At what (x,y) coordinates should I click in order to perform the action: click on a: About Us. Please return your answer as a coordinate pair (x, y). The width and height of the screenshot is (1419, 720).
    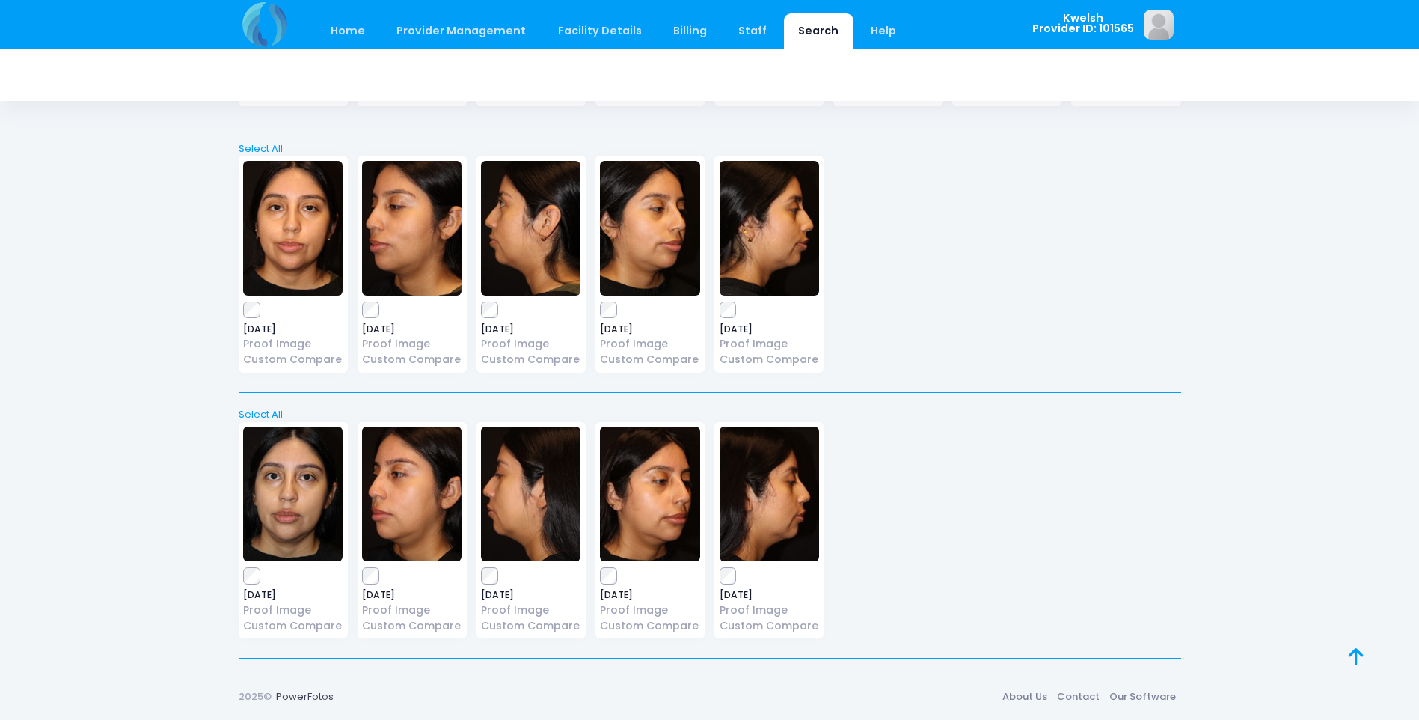
    Looking at the image, I should click on (1025, 697).